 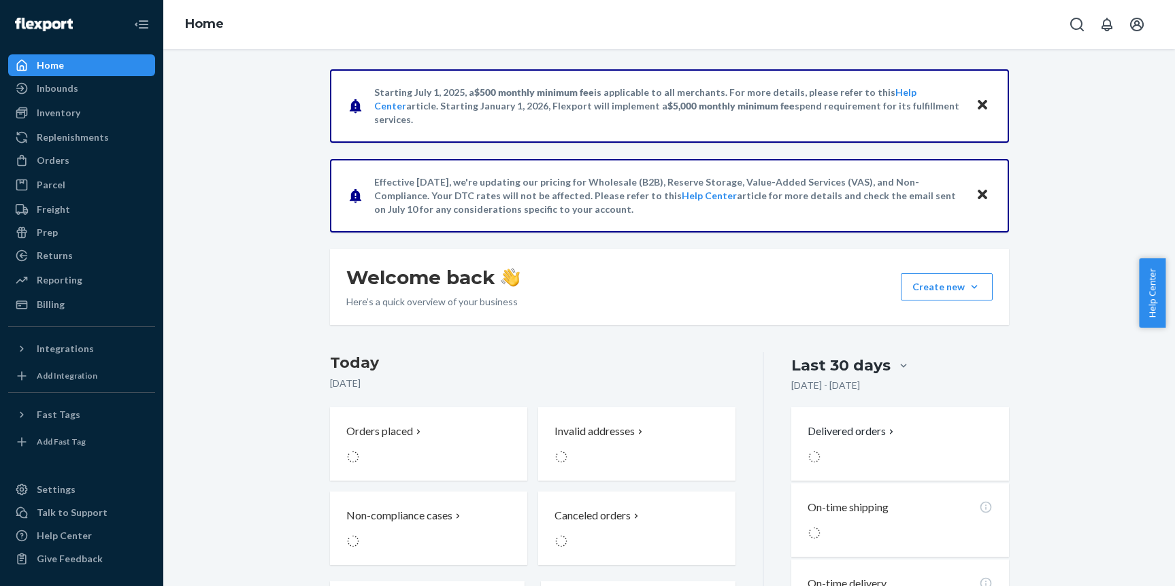 What do you see at coordinates (72, 513) in the screenshot?
I see `div: Talk to Support` at bounding box center [72, 513].